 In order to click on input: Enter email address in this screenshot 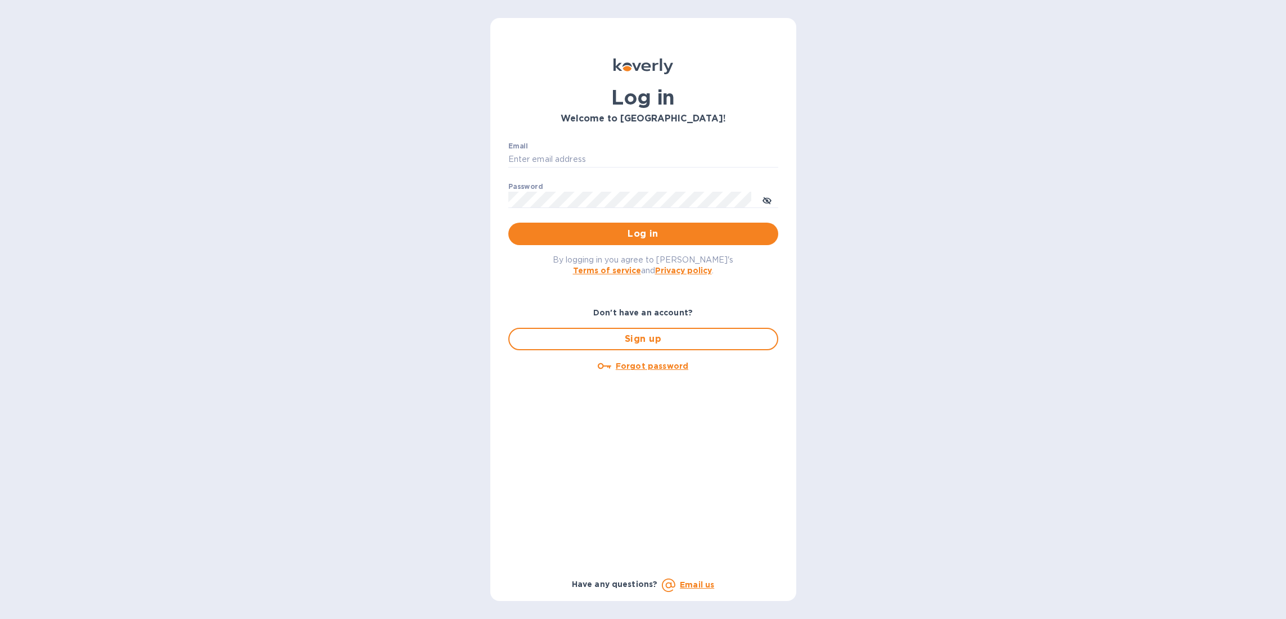, I will do `click(643, 160)`.